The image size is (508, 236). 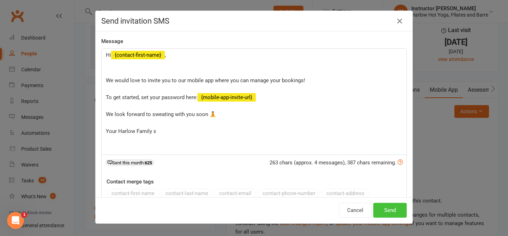 What do you see at coordinates (112, 41) in the screenshot?
I see `label: Message` at bounding box center [112, 41].